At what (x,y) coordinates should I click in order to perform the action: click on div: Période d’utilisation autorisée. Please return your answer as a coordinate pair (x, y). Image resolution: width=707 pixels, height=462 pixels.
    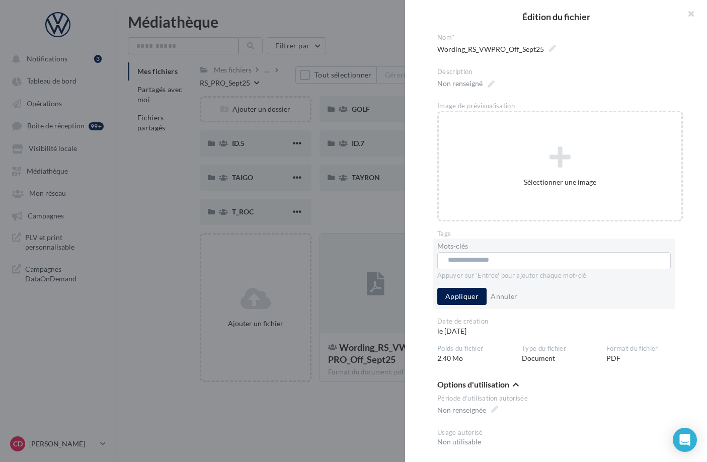
    Looking at the image, I should click on (560, 399).